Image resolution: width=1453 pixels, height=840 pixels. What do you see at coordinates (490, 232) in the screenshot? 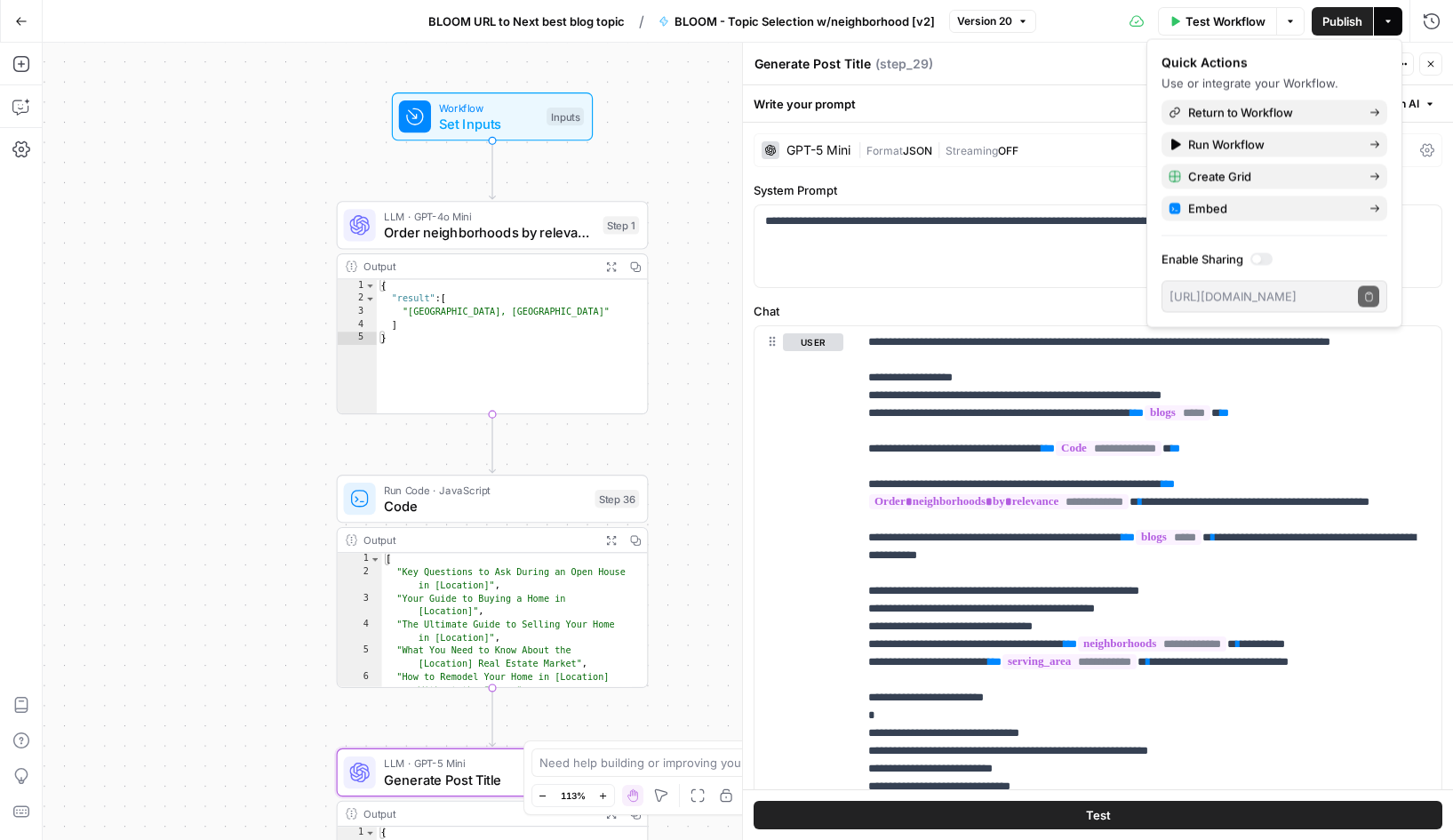
I see `span: Order neighborhoods by relevance` at bounding box center [490, 232].